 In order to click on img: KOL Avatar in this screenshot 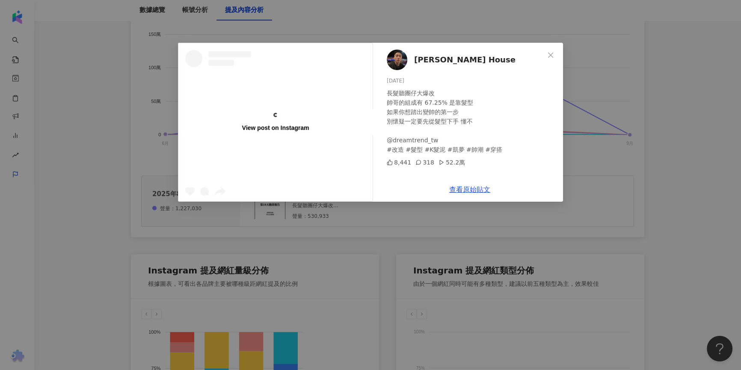, I will do `click(397, 60)`.